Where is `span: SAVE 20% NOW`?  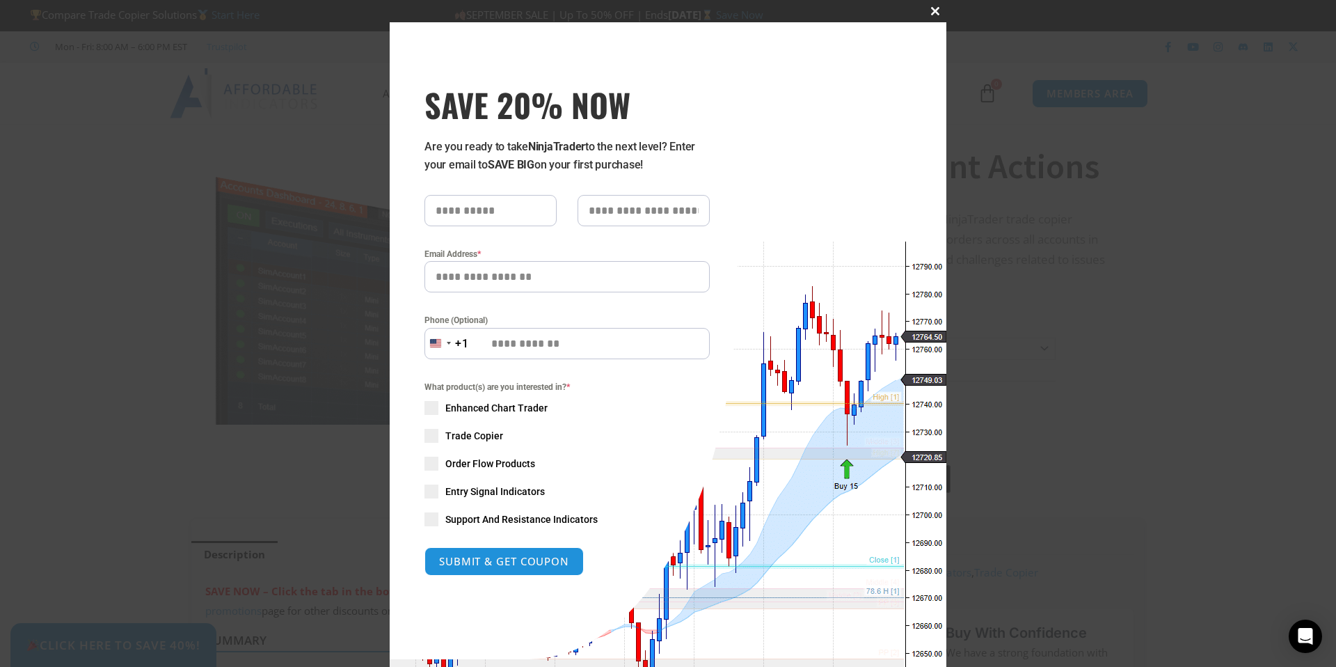
span: SAVE 20% NOW is located at coordinates (567, 104).